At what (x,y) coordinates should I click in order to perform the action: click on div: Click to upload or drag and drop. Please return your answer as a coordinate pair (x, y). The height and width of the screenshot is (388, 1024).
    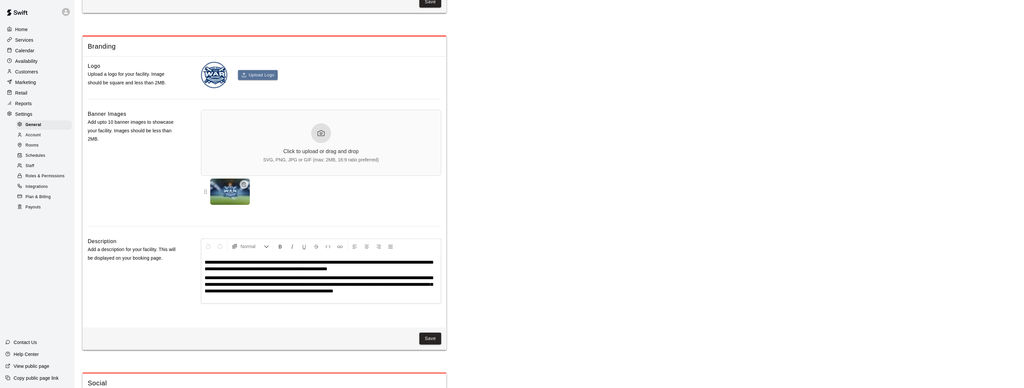
    Looking at the image, I should click on (321, 152).